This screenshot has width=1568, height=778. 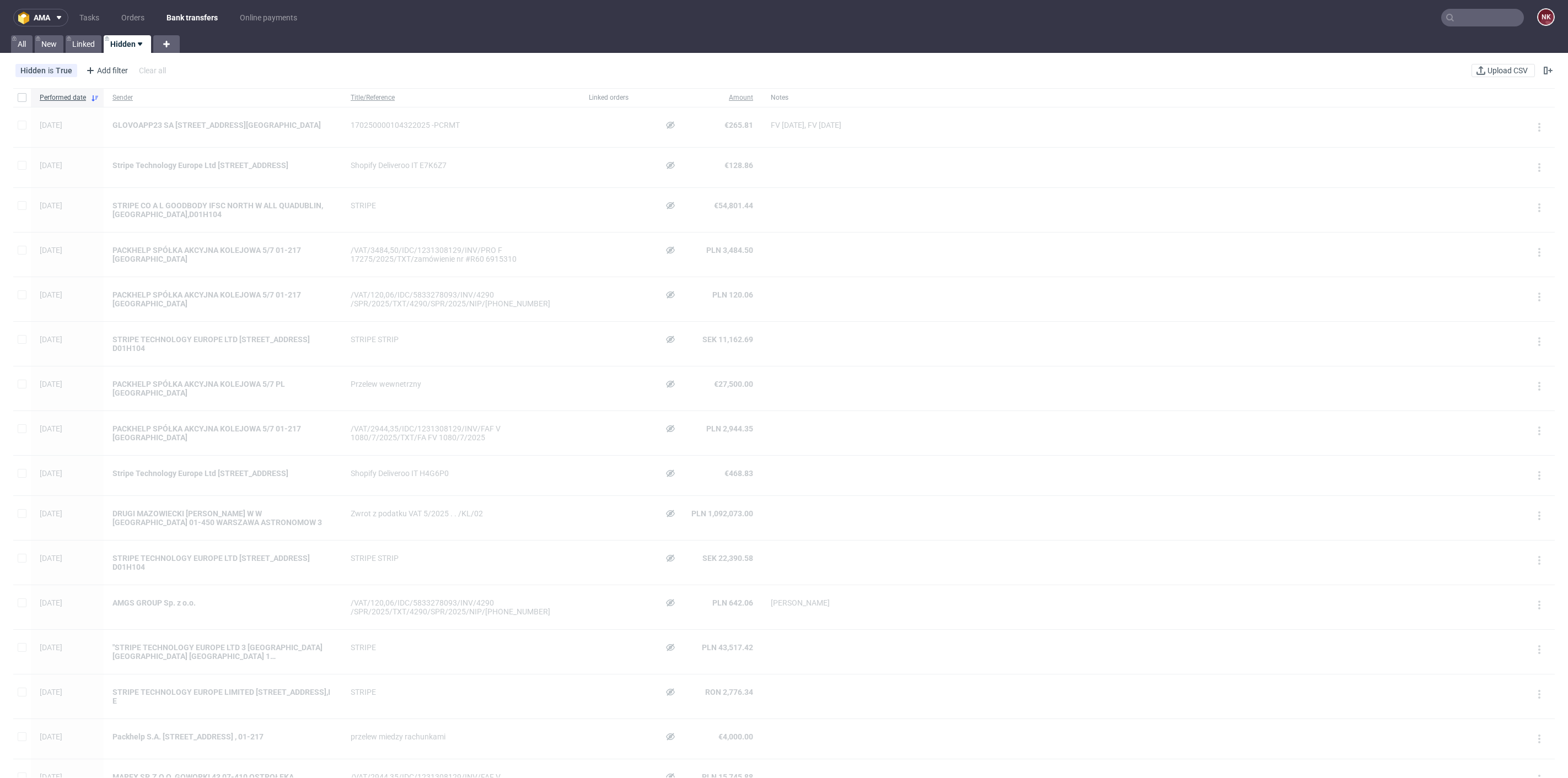 What do you see at coordinates (461, 125) in the screenshot?
I see `div: 170250000104322025 -PCRMT` at bounding box center [461, 125].